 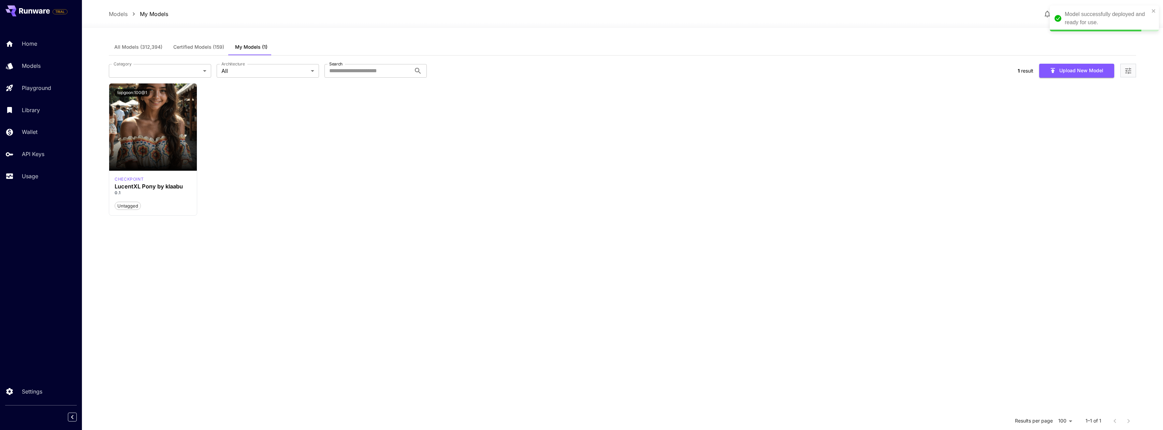 I want to click on div: Model successfully deployed and ready for use., so click(x=1107, y=18).